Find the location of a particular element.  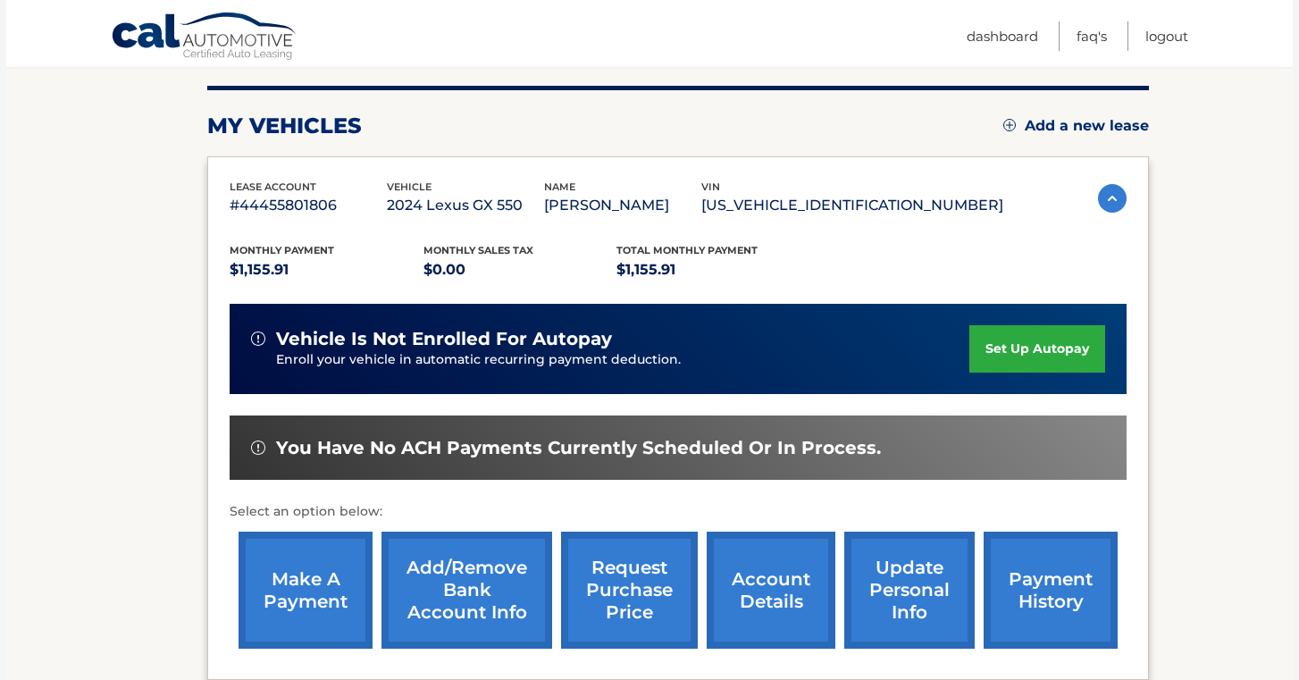

a: account details is located at coordinates (771, 589).